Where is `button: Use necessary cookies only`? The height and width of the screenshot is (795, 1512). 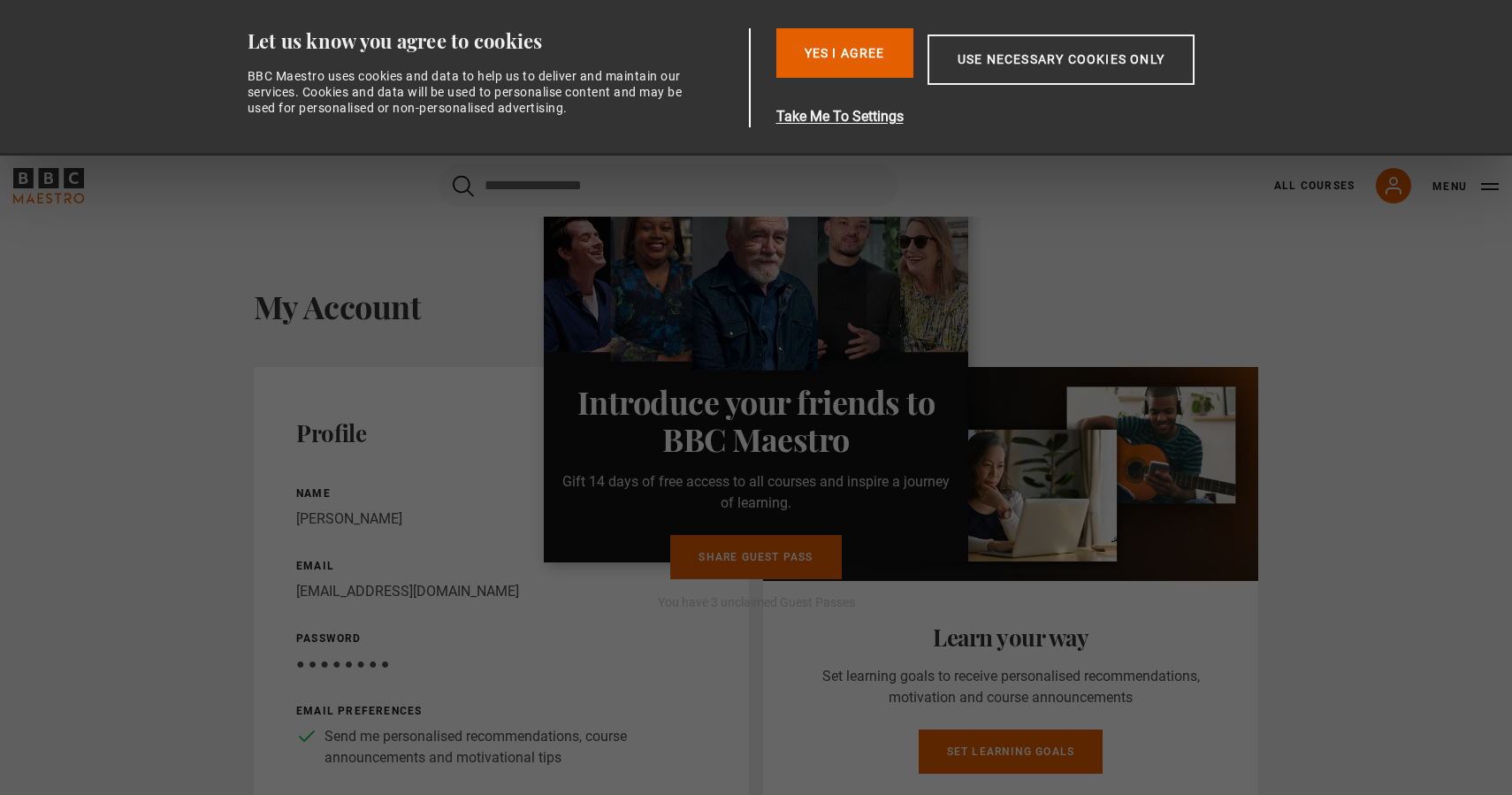
button: Use necessary cookies only is located at coordinates (1062, 59).